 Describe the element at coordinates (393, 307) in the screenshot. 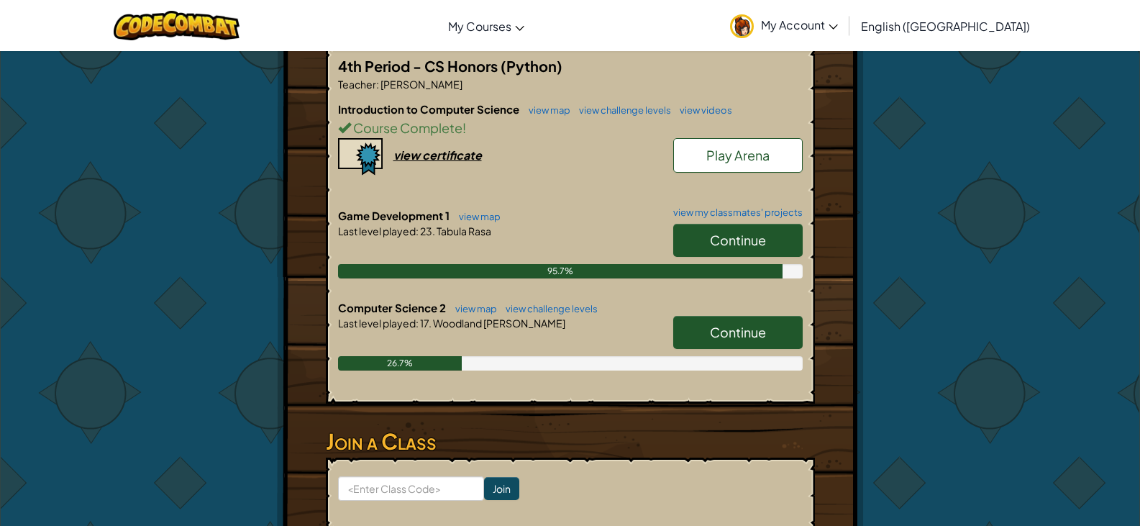

I see `span: Computer Science 2` at that location.